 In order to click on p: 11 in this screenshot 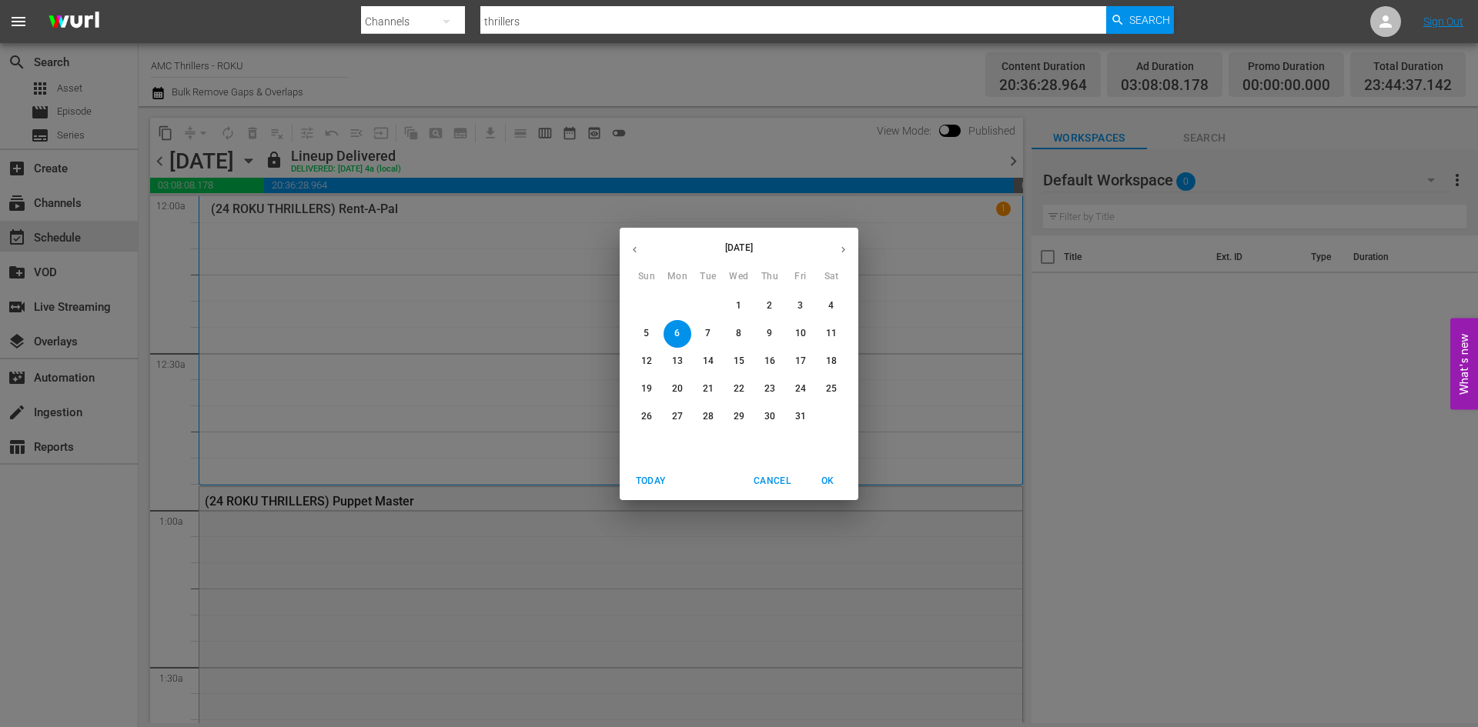, I will do `click(831, 333)`.